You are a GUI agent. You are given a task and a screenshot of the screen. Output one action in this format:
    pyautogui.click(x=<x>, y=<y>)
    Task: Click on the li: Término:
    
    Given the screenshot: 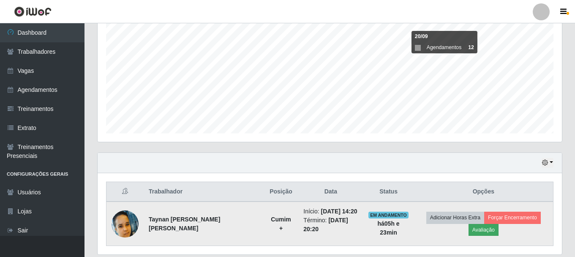 What is the action you would take?
    pyautogui.click(x=331, y=224)
    